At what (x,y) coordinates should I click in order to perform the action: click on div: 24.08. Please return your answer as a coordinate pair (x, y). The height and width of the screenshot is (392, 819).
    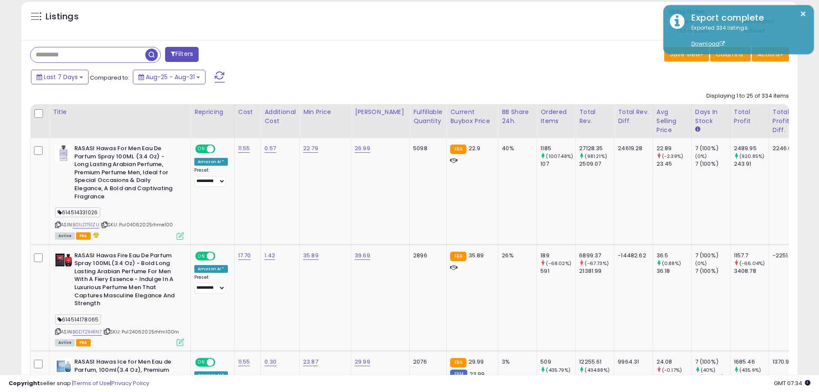
    Looking at the image, I should click on (674, 362).